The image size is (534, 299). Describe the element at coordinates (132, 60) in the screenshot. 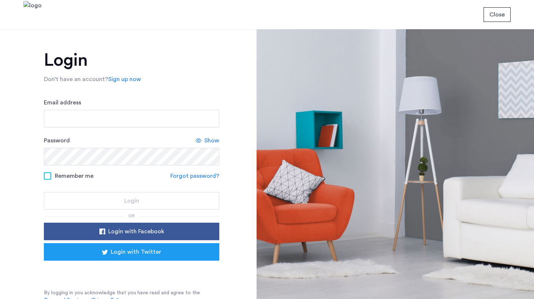

I see `h1: Login` at that location.